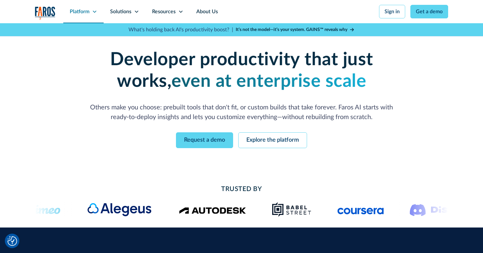 This screenshot has height=253, width=483. I want to click on strong: even at enterprise scale, so click(269, 81).